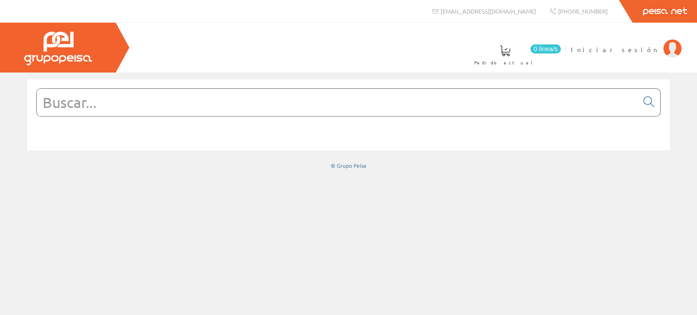 This screenshot has height=315, width=697. I want to click on span: Pedido actual, so click(505, 63).